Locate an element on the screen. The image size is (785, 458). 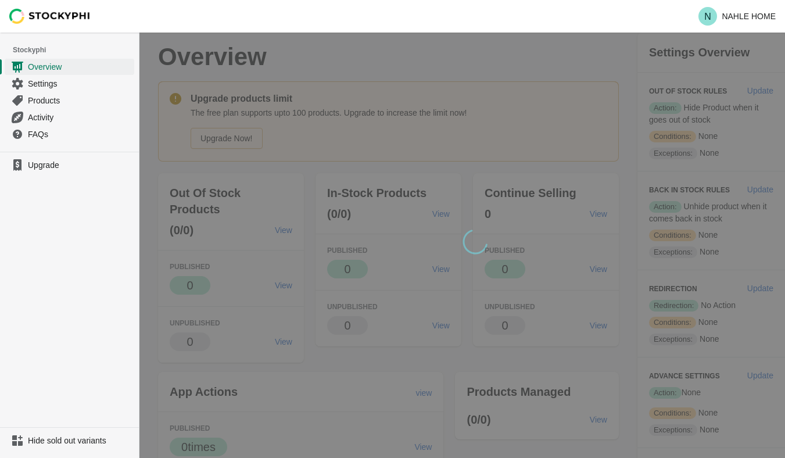
a: Overview is located at coordinates (69, 66).